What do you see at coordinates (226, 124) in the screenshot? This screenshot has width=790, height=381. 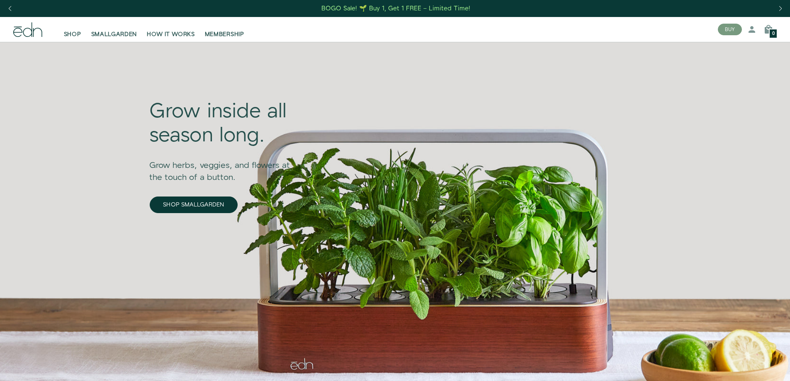 I see `div: Grow inside all season long.` at bounding box center [226, 124].